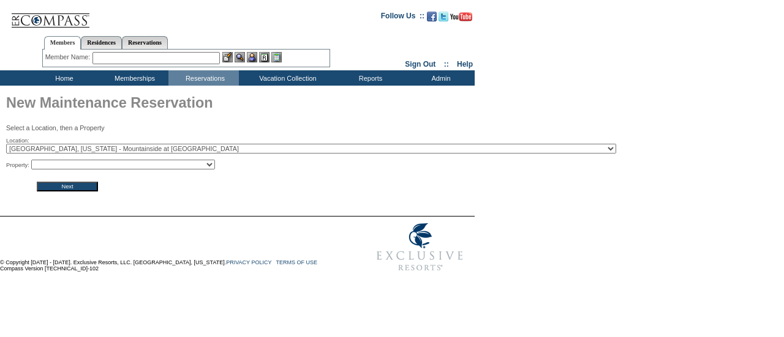 The height and width of the screenshot is (337, 784). I want to click on a: Sign Out, so click(420, 64).